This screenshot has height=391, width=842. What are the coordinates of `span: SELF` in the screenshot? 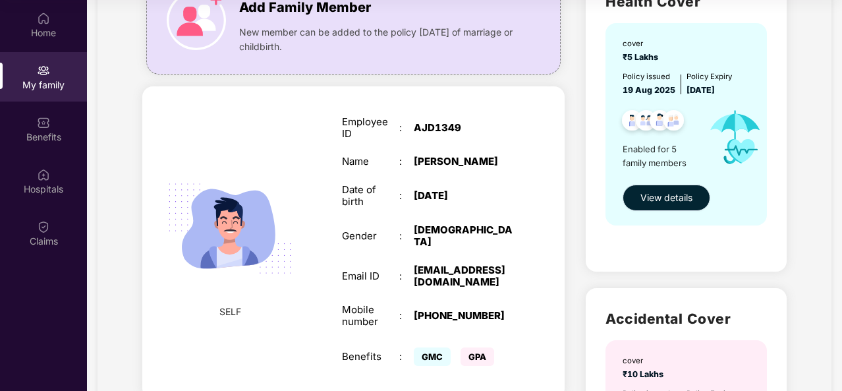 It's located at (230, 312).